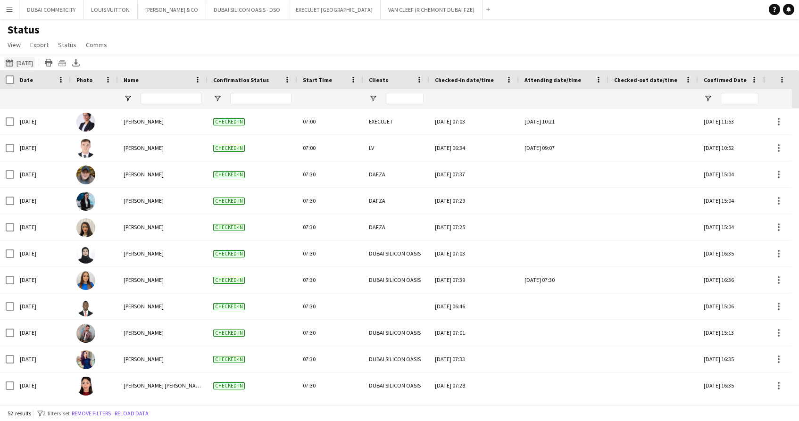 The height and width of the screenshot is (421, 799). I want to click on button: Remove filters, so click(91, 414).